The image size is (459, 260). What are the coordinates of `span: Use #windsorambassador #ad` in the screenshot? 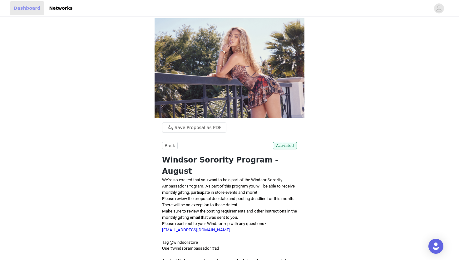 It's located at (191, 248).